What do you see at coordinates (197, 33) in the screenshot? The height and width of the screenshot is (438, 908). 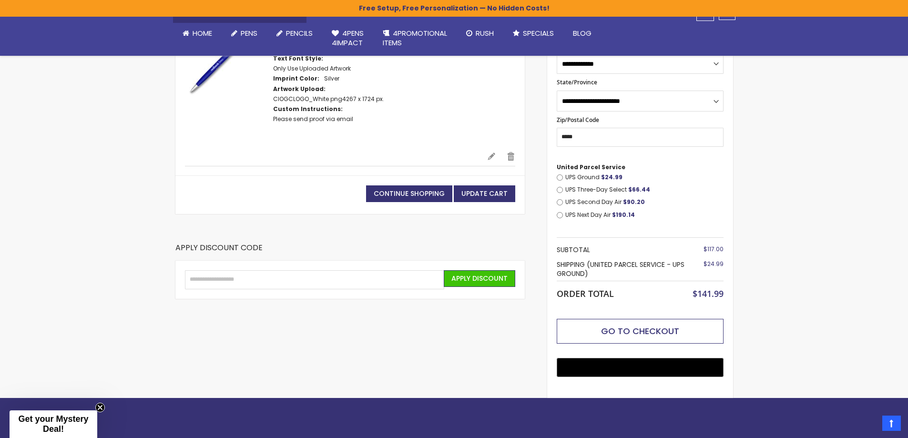 I see `a: Home` at bounding box center [197, 33].